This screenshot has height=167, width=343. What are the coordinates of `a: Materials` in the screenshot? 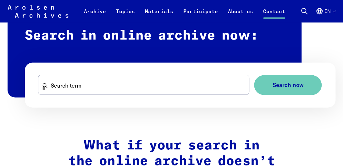 It's located at (159, 15).